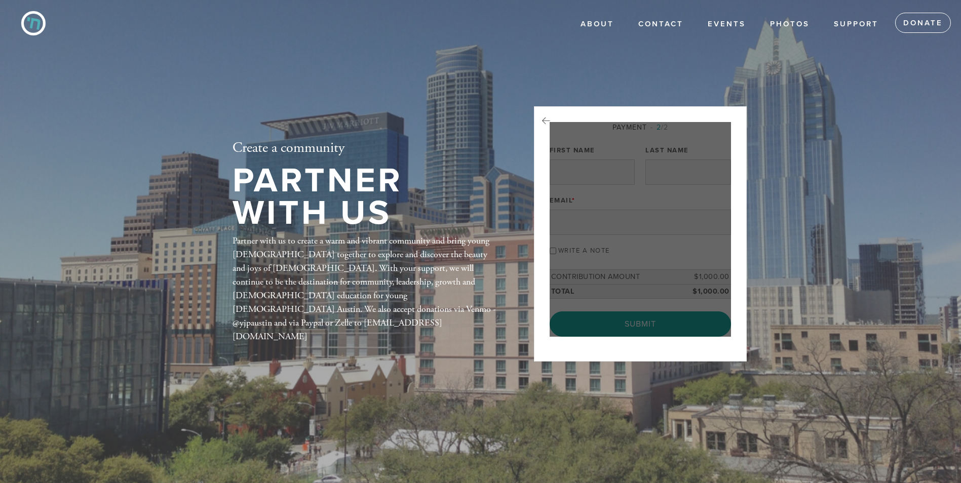  Describe the element at coordinates (790, 24) in the screenshot. I see `a: Photos` at that location.